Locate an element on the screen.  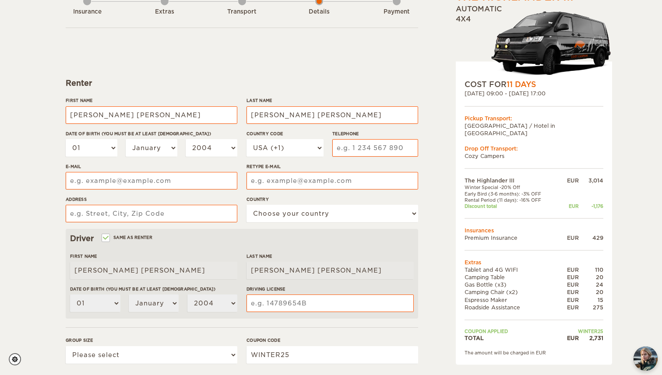
div: Drop Off Transport: is located at coordinates (534, 148).